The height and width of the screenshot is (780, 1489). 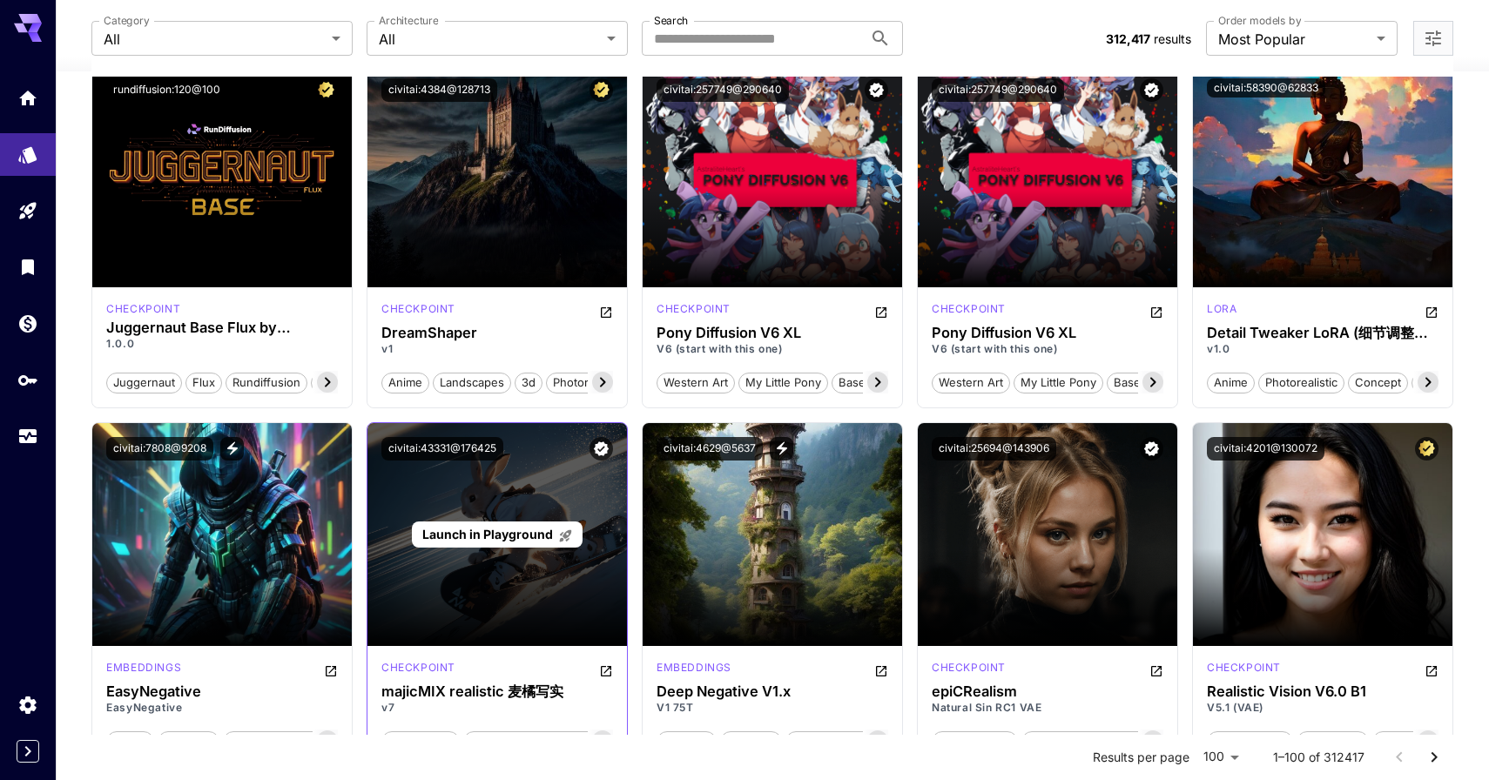 I want to click on span: juggernaut, so click(x=144, y=383).